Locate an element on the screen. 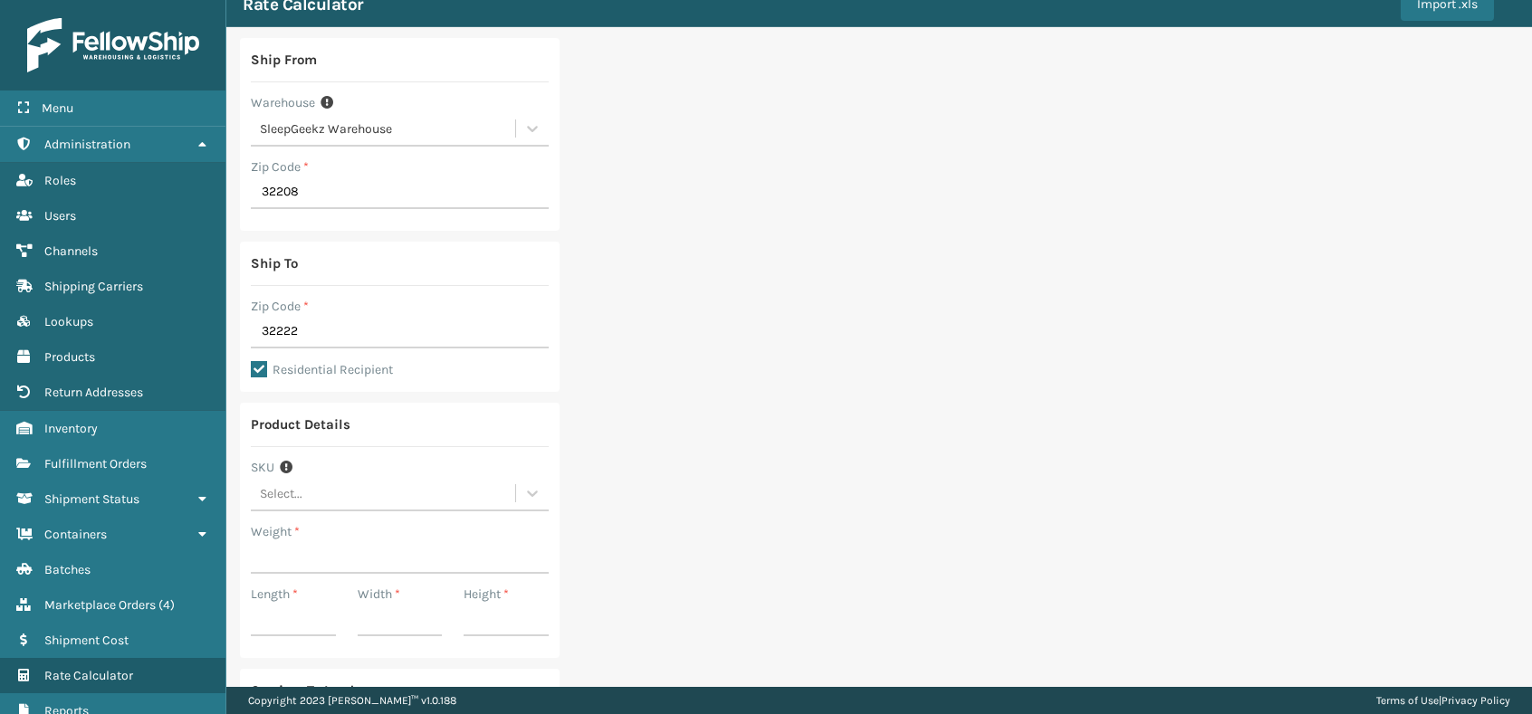  span: Shipping Carriers is located at coordinates (93, 286).